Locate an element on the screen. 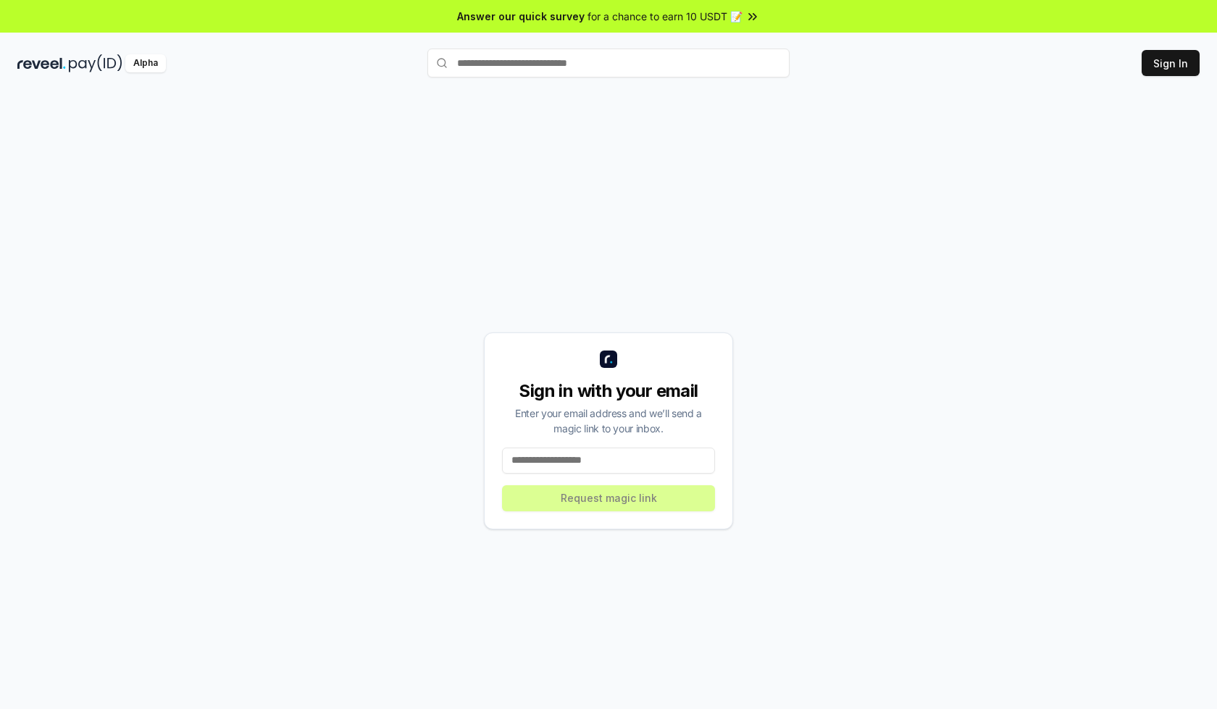 The height and width of the screenshot is (709, 1217). div: Enter your email address and we’ll send a magic link to your inbox. is located at coordinates (608, 421).